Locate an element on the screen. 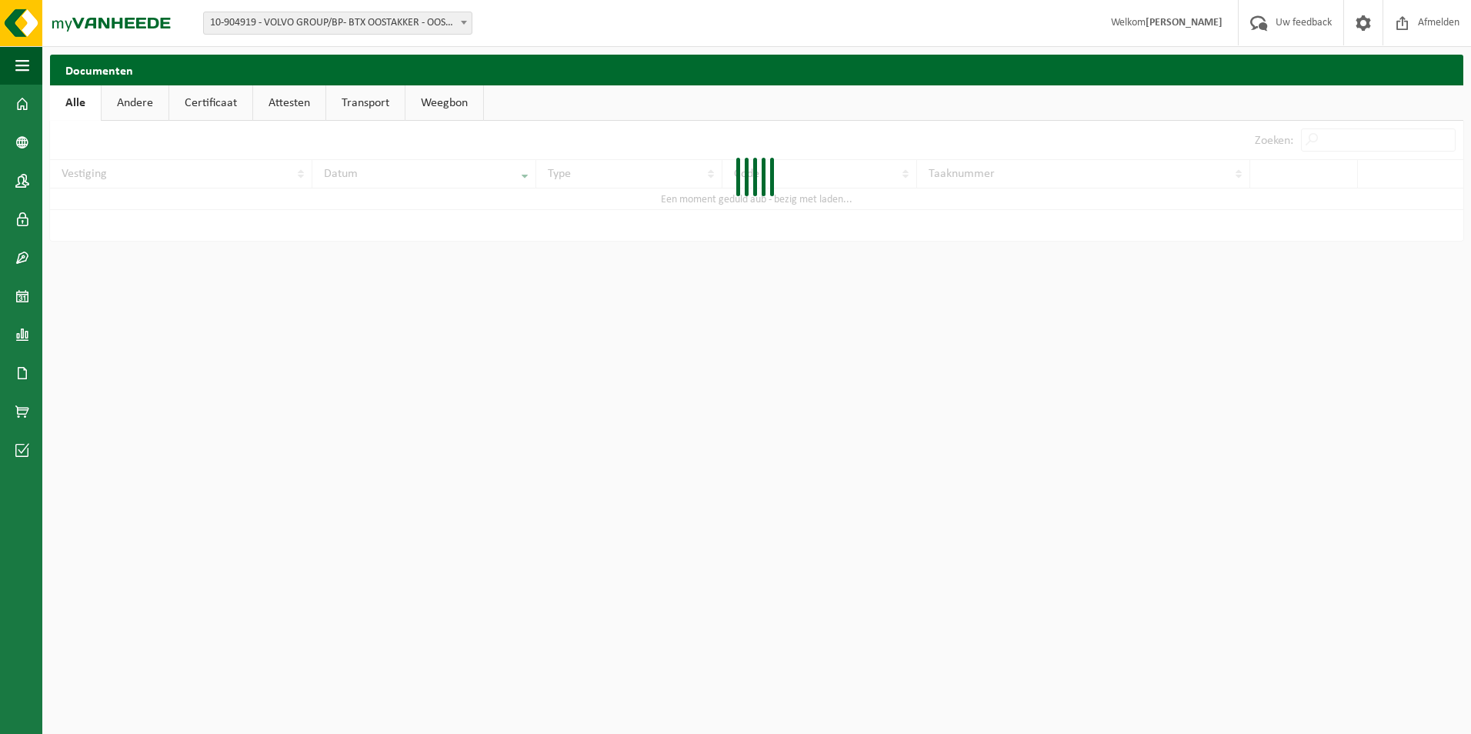  a: Alle is located at coordinates (75, 103).